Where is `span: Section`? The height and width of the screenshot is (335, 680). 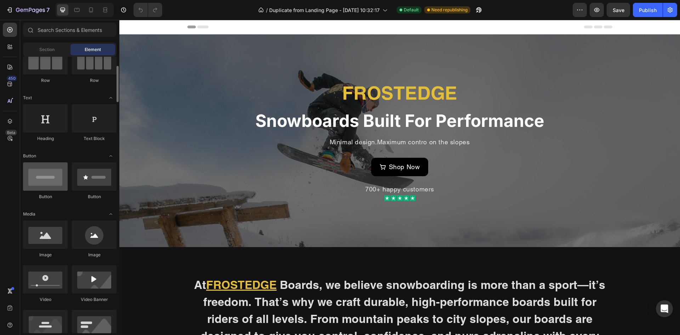 span: Section is located at coordinates (47, 50).